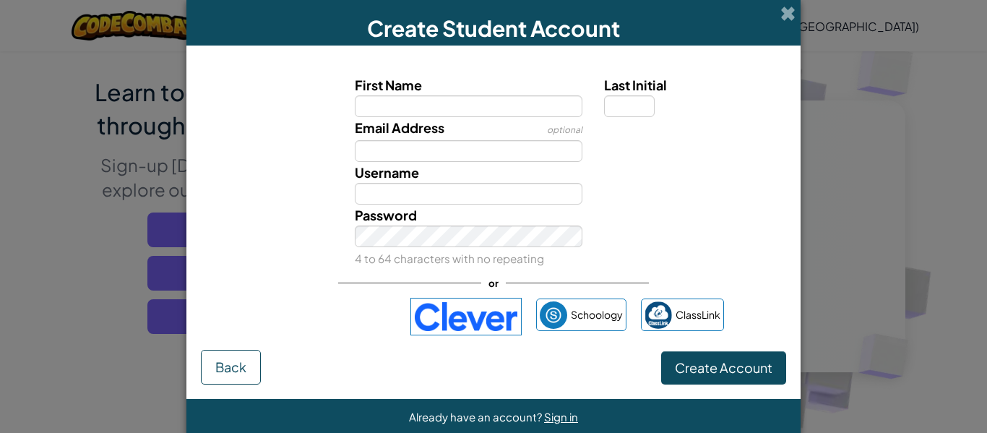 This screenshot has height=433, width=987. What do you see at coordinates (561, 416) in the screenshot?
I see `a: Sign in` at bounding box center [561, 416].